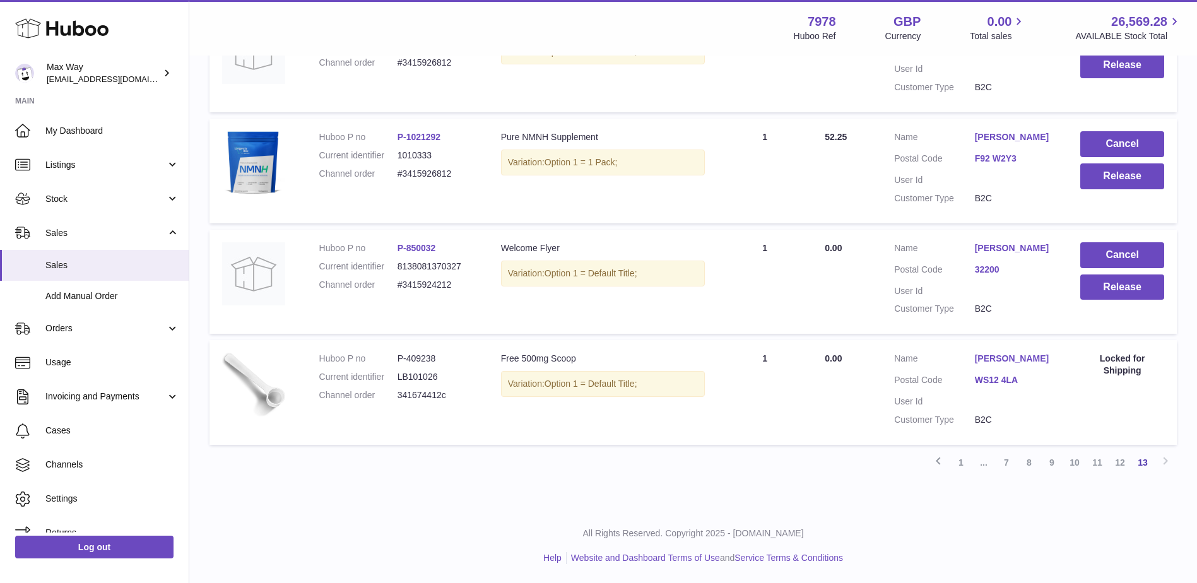  Describe the element at coordinates (1142, 462) in the screenshot. I see `a: 13` at that location.